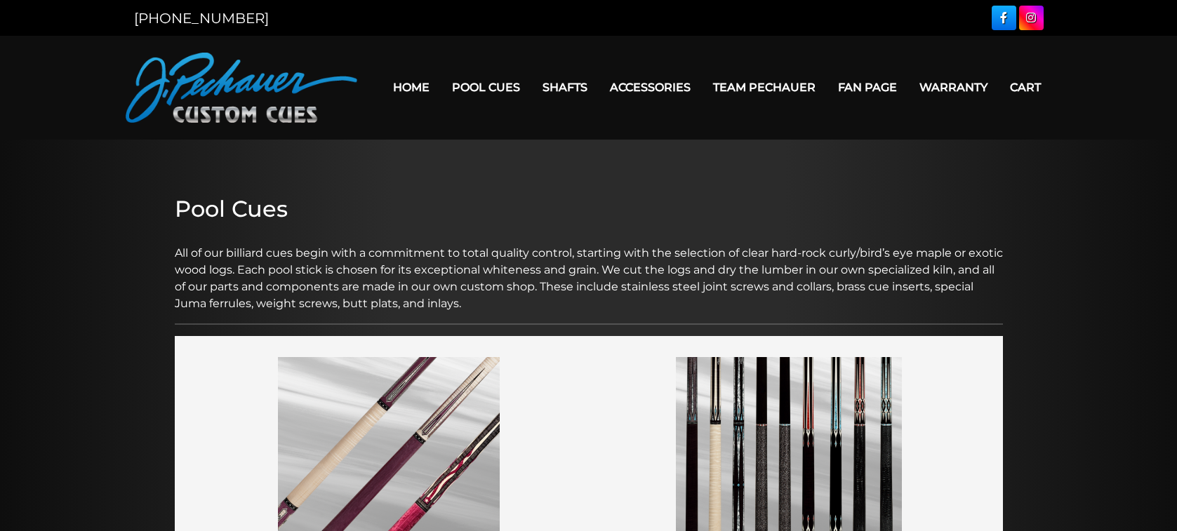  Describe the element at coordinates (867, 87) in the screenshot. I see `a: Fan Page` at that location.